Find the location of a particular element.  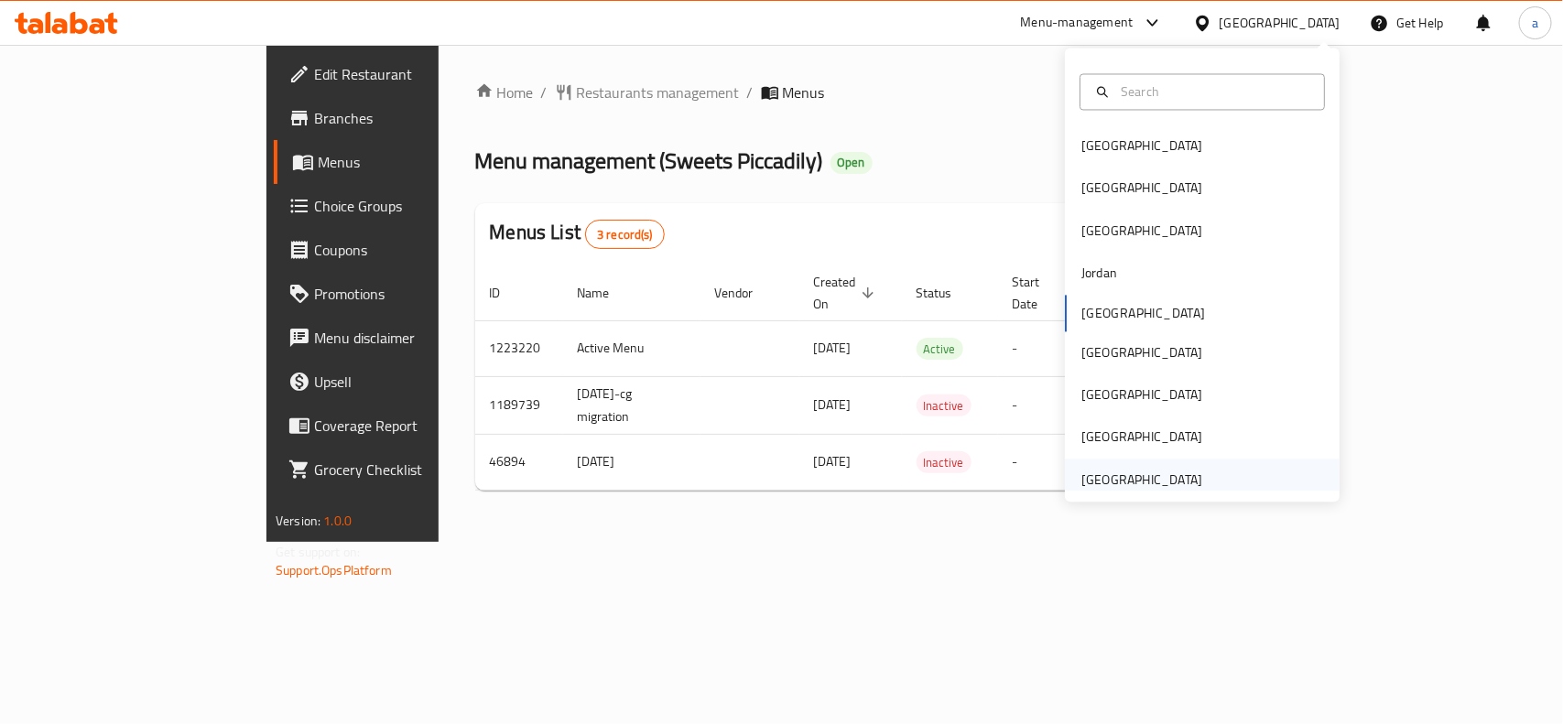

a: Upsell is located at coordinates (400, 382).